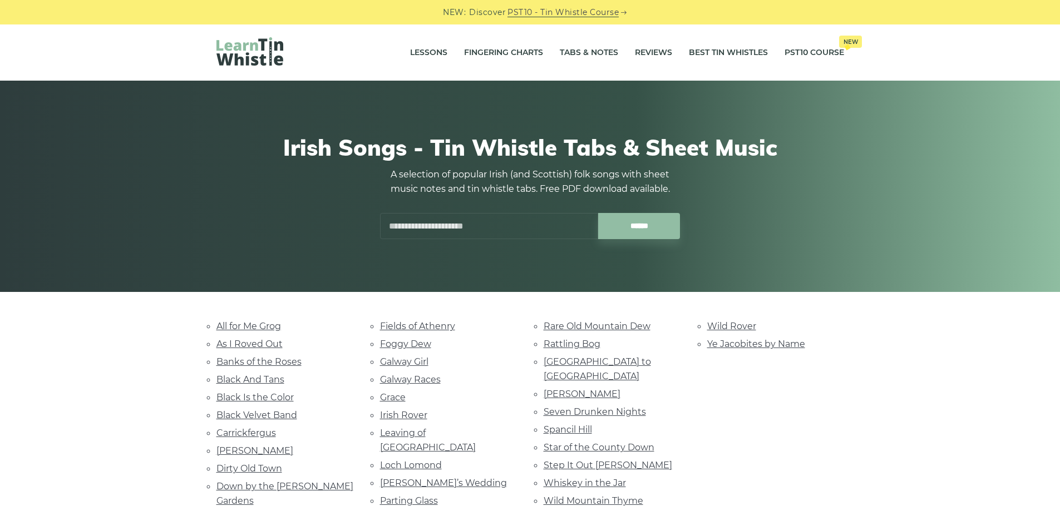  What do you see at coordinates (530, 182) in the screenshot?
I see `p: A selection of popular Irish (and Scottish) folk songs with sheet music notes and tin whistle tab...` at bounding box center [530, 182].